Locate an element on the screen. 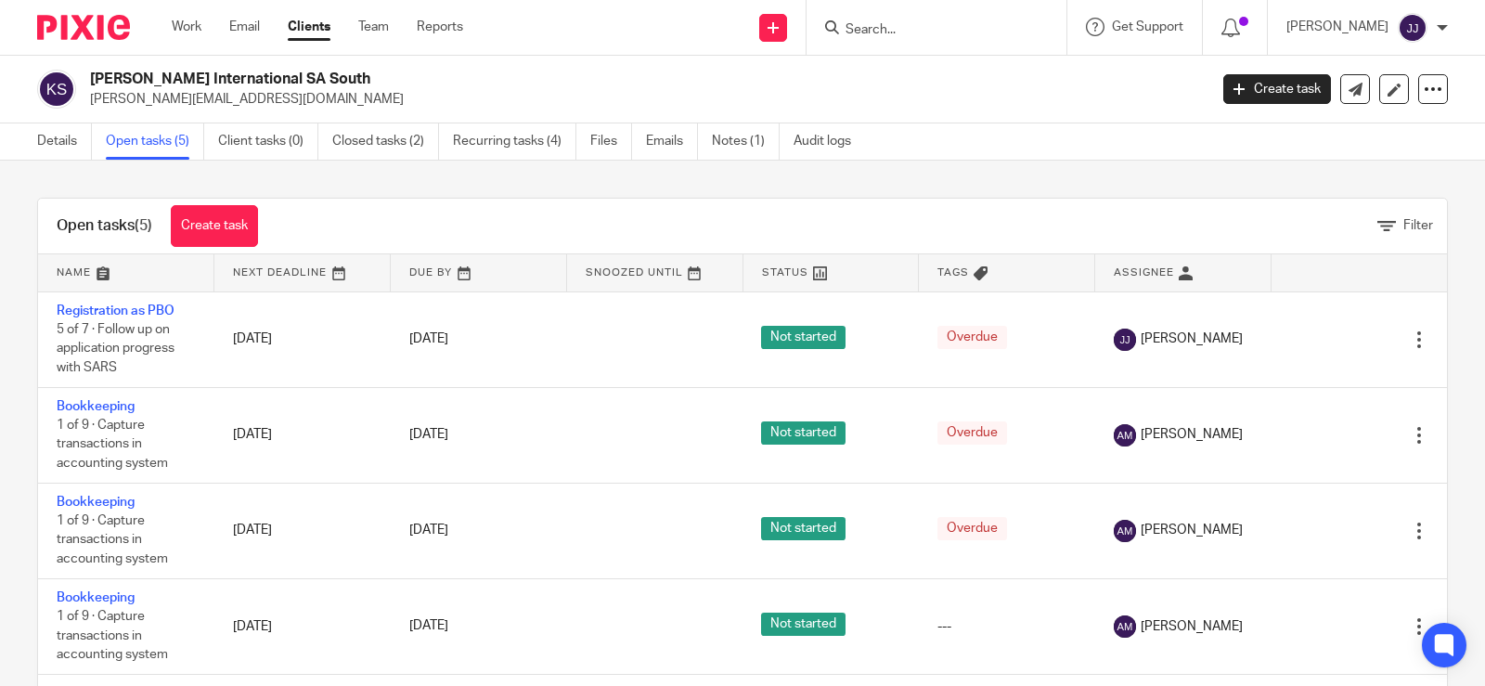  a: Open tasks (5) is located at coordinates (155, 141).